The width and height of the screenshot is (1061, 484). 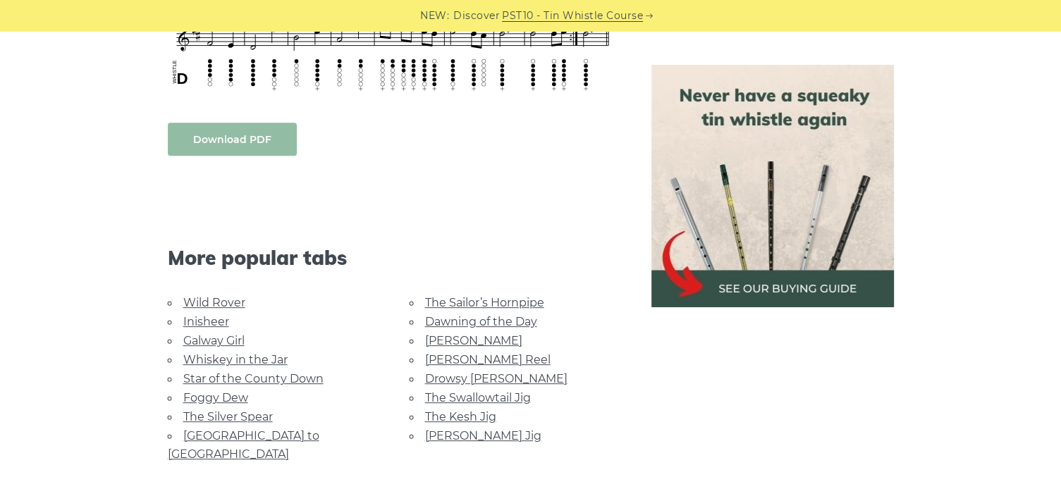 I want to click on img: tin whistle buying guide, so click(x=773, y=186).